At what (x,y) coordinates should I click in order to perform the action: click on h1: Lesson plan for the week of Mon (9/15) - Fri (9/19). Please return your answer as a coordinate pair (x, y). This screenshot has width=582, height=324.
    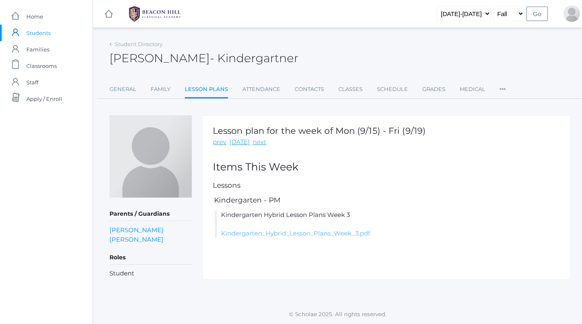
    Looking at the image, I should click on (319, 131).